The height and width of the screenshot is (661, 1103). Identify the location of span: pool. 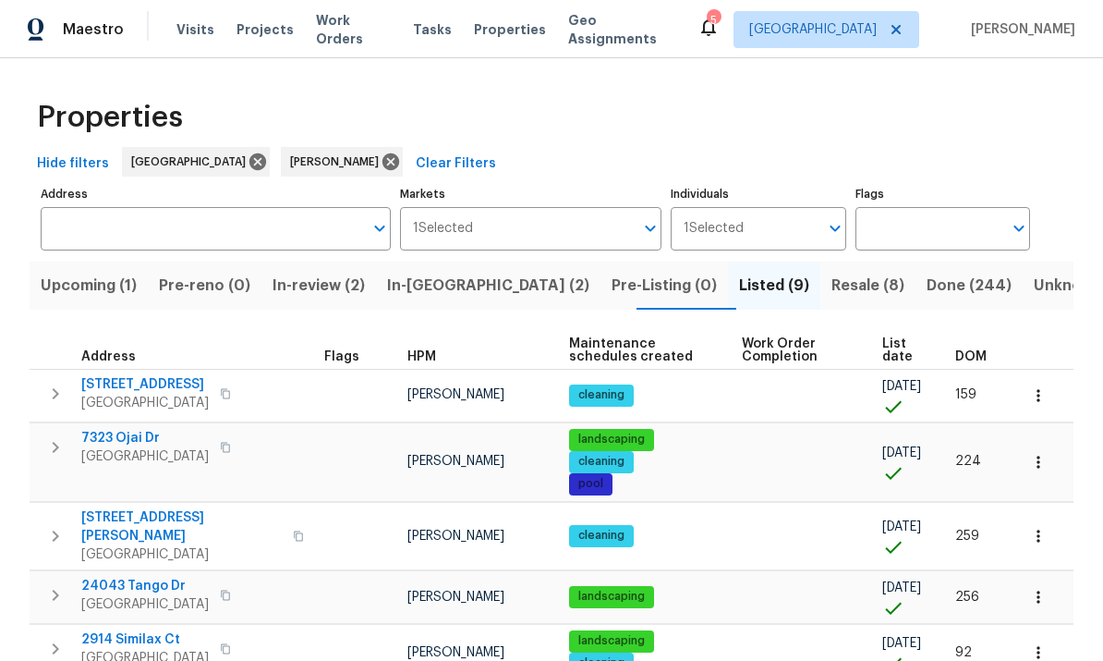
(590, 483).